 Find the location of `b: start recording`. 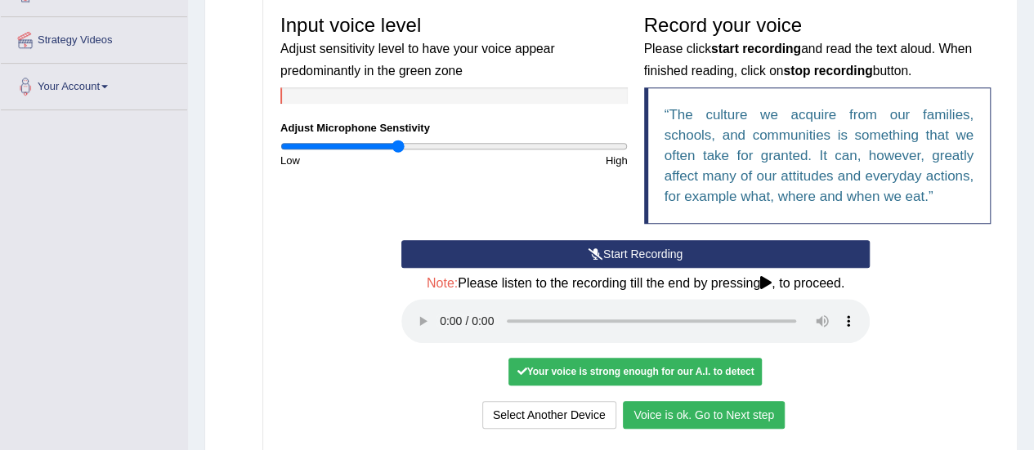

b: start recording is located at coordinates (756, 48).